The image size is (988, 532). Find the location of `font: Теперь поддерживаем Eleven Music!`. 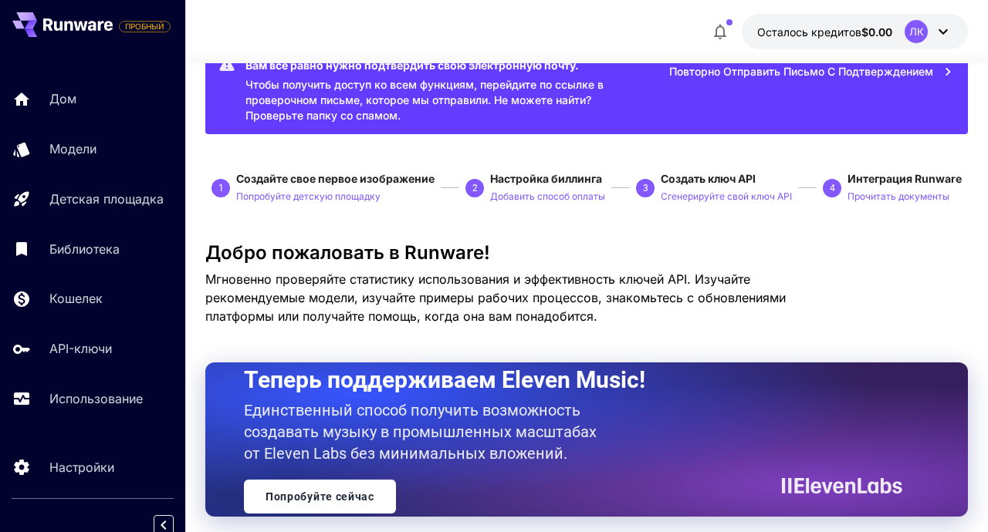

font: Теперь поддерживаем Eleven Music! is located at coordinates (444, 380).